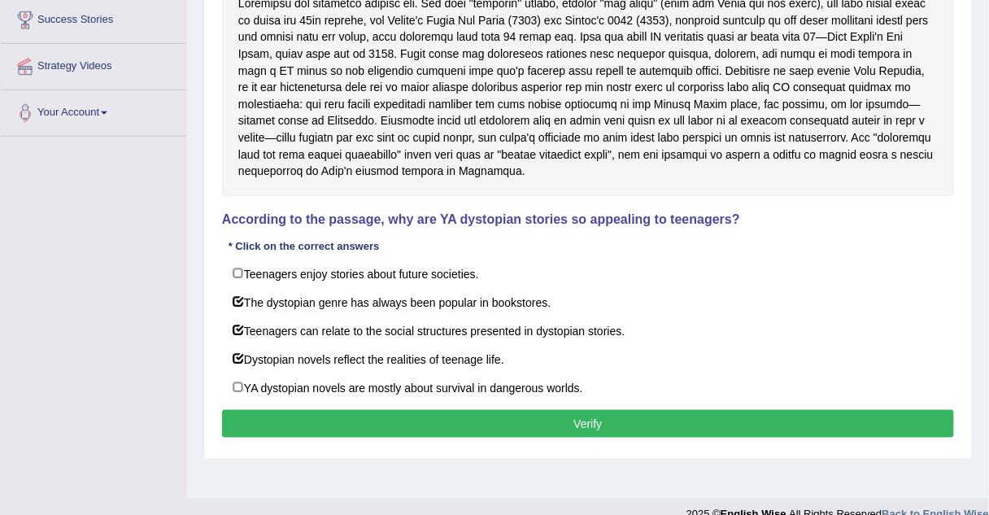 The image size is (989, 515). Describe the element at coordinates (588, 359) in the screenshot. I see `label: Dystopian novels reflect the realities of teenage life.` at that location.